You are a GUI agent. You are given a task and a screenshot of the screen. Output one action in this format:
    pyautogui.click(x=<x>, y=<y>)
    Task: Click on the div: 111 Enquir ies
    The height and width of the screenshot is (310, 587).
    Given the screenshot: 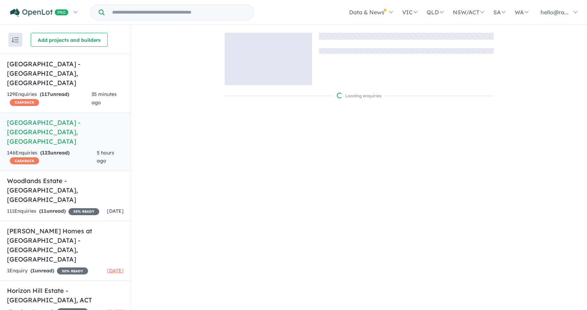 What is the action you would take?
    pyautogui.click(x=53, y=212)
    